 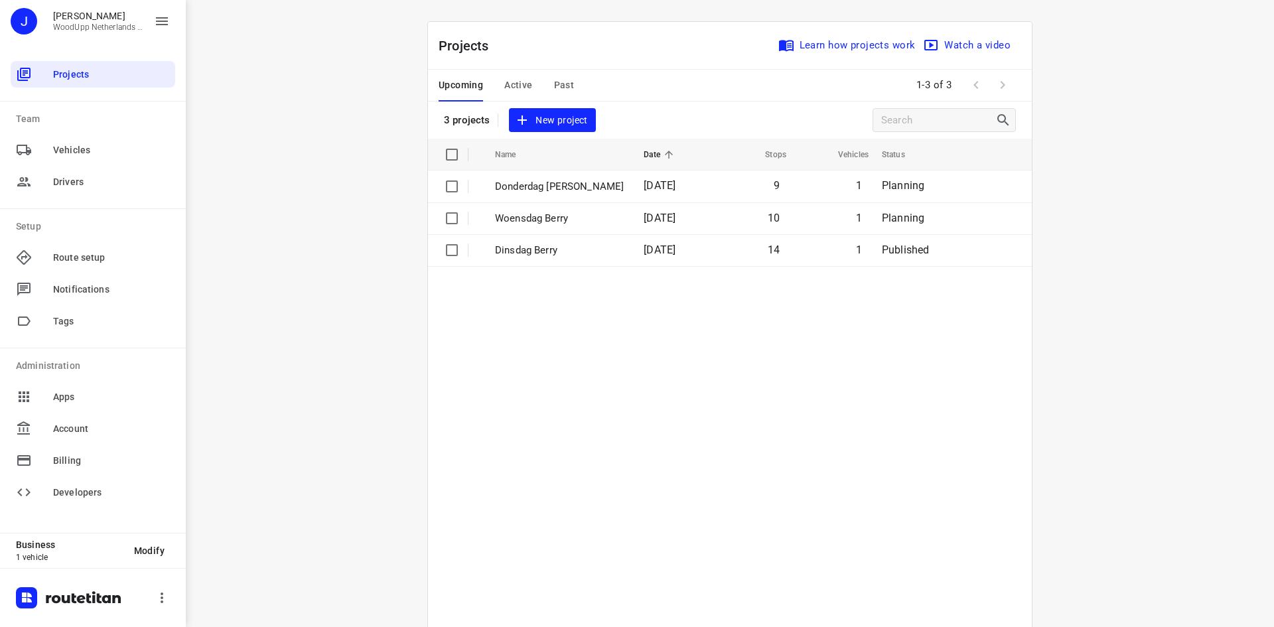 What do you see at coordinates (96, 226) in the screenshot?
I see `p: Setup` at bounding box center [96, 226].